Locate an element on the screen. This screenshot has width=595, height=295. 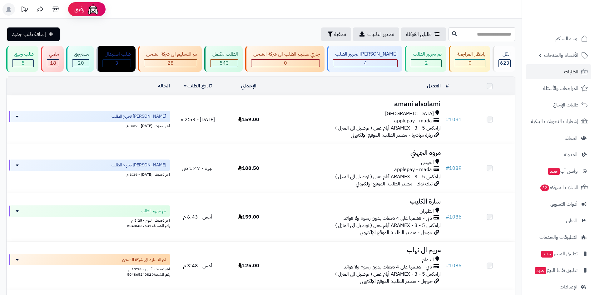
span: جديد is located at coordinates (547, 254).